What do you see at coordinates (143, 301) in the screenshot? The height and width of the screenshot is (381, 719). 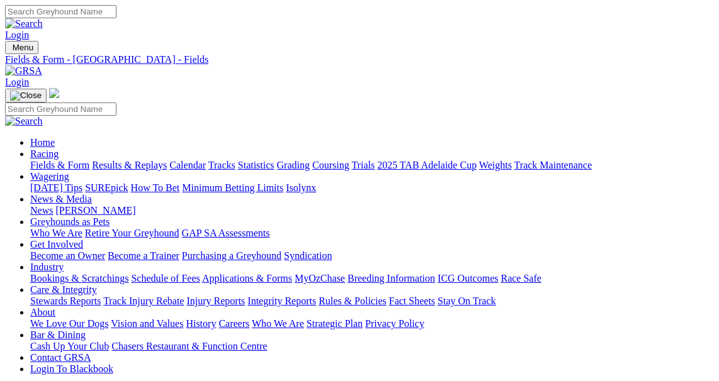 I see `a: Track Injury Rebate` at bounding box center [143, 301].